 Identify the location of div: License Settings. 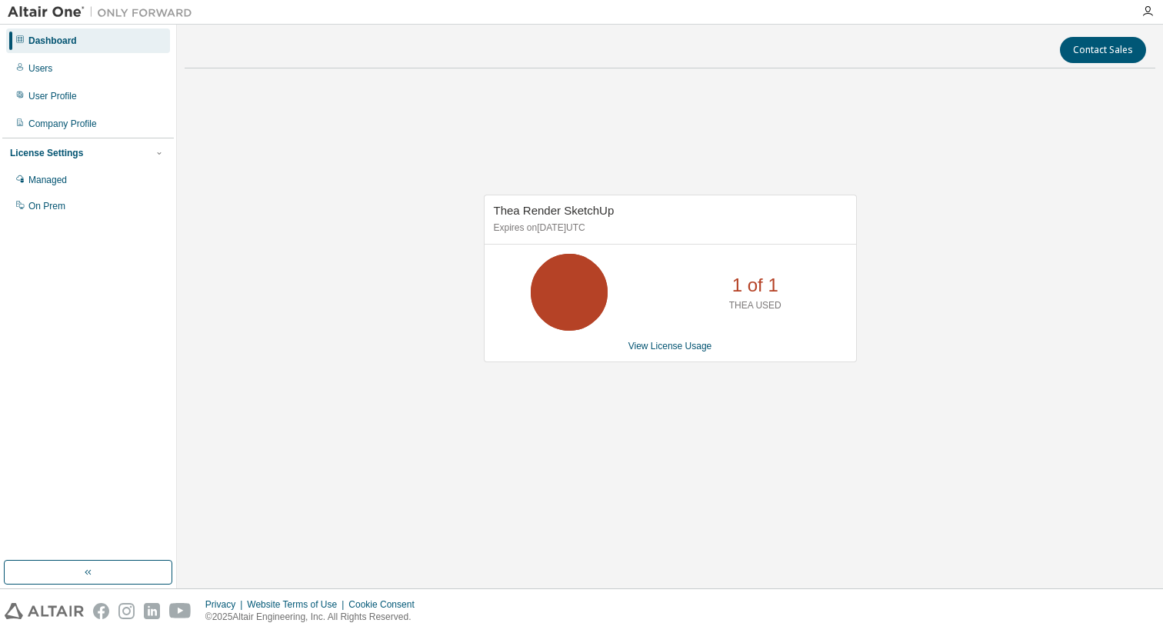
(46, 153).